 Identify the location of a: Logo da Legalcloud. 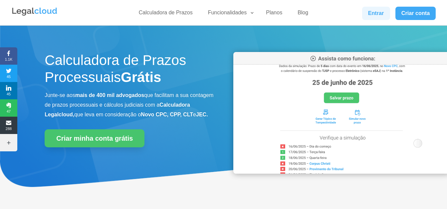
(35, 15).